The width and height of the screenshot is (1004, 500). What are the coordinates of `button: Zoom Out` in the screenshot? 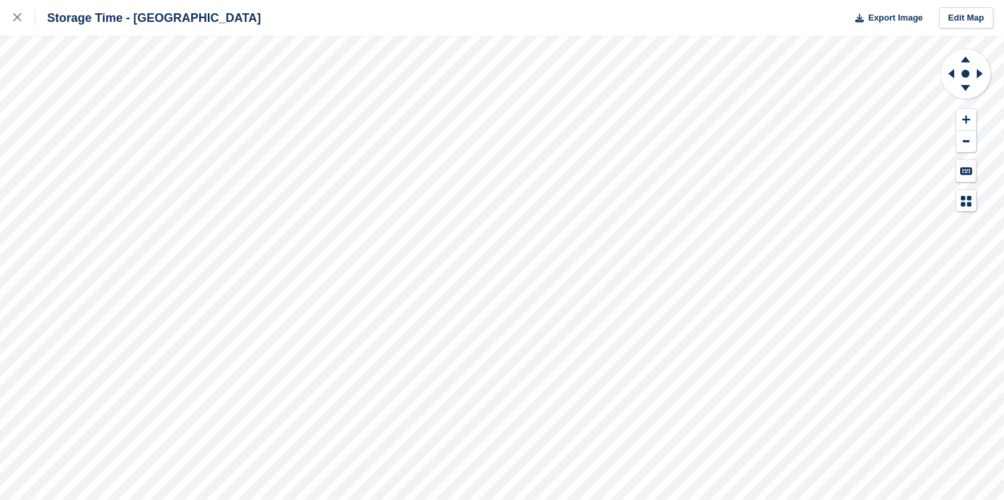 It's located at (966, 141).